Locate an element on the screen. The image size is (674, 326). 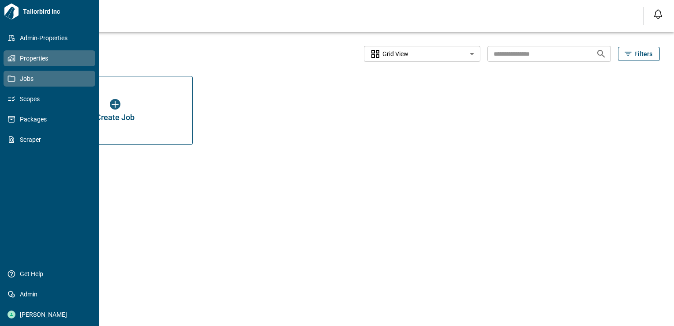
span: Filters is located at coordinates (643, 54).